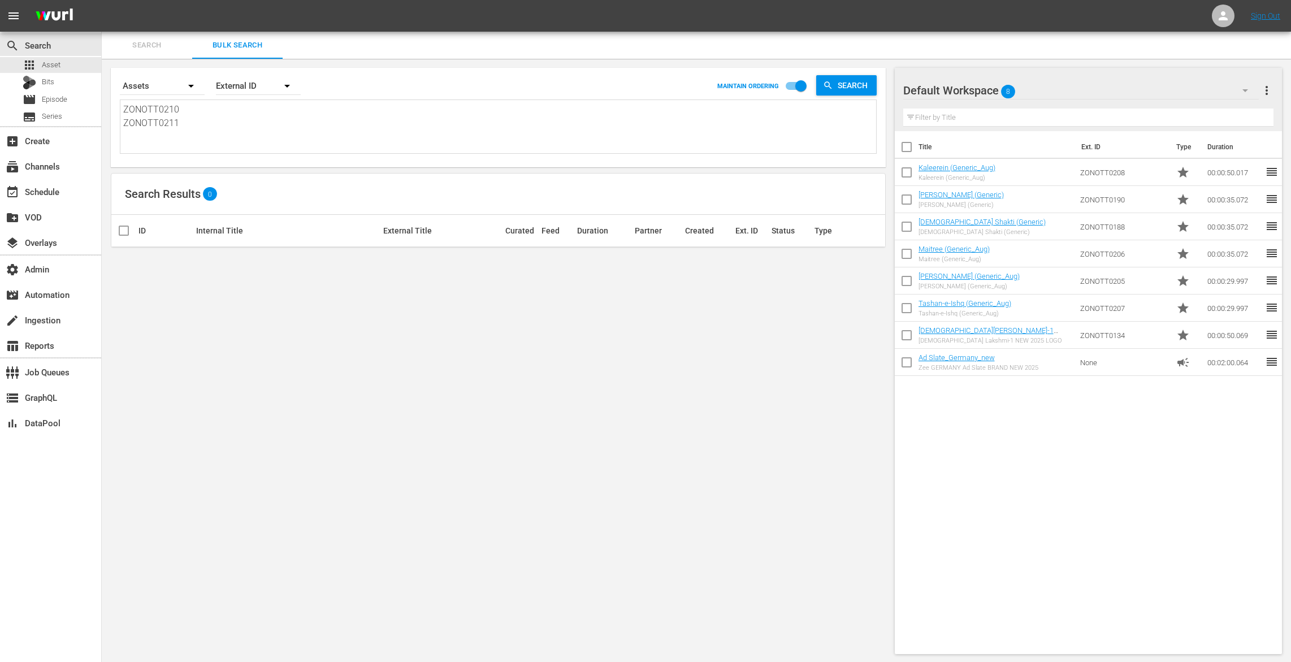  I want to click on th: Type, so click(1185, 147).